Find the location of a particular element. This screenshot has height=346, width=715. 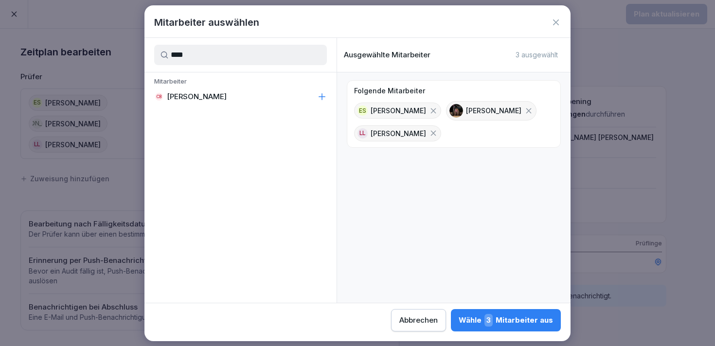

button: Wähle3Mitarbeiter aus is located at coordinates (506, 320).